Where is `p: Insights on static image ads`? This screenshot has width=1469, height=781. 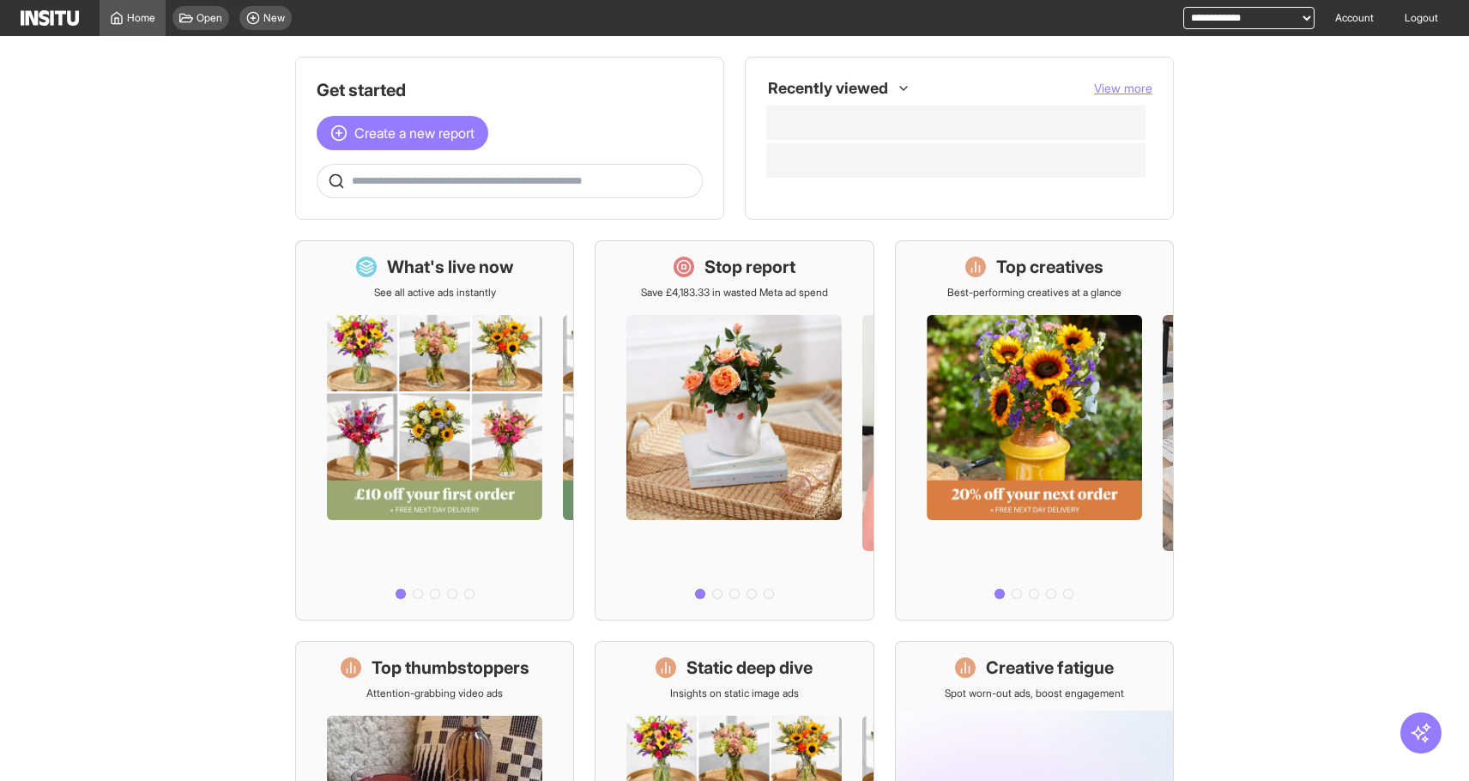 p: Insights on static image ads is located at coordinates (734, 693).